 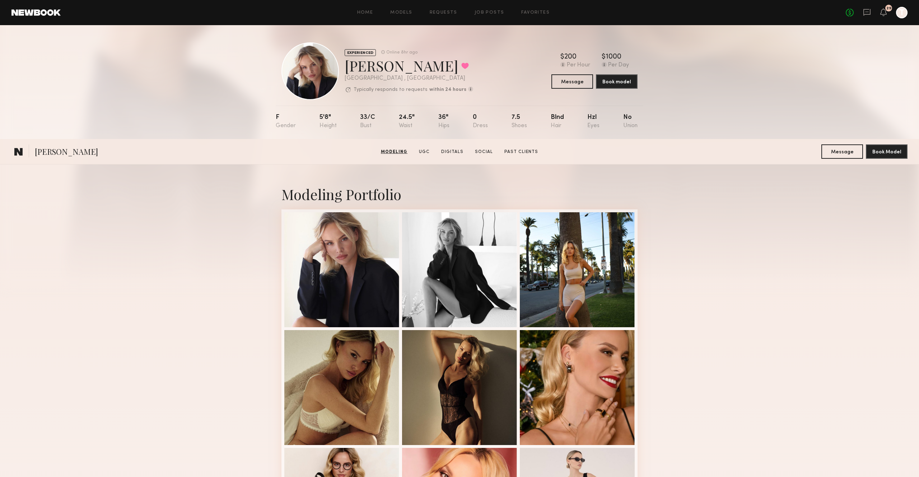 What do you see at coordinates (886, 151) in the screenshot?
I see `button: Book Model` at bounding box center [886, 151].